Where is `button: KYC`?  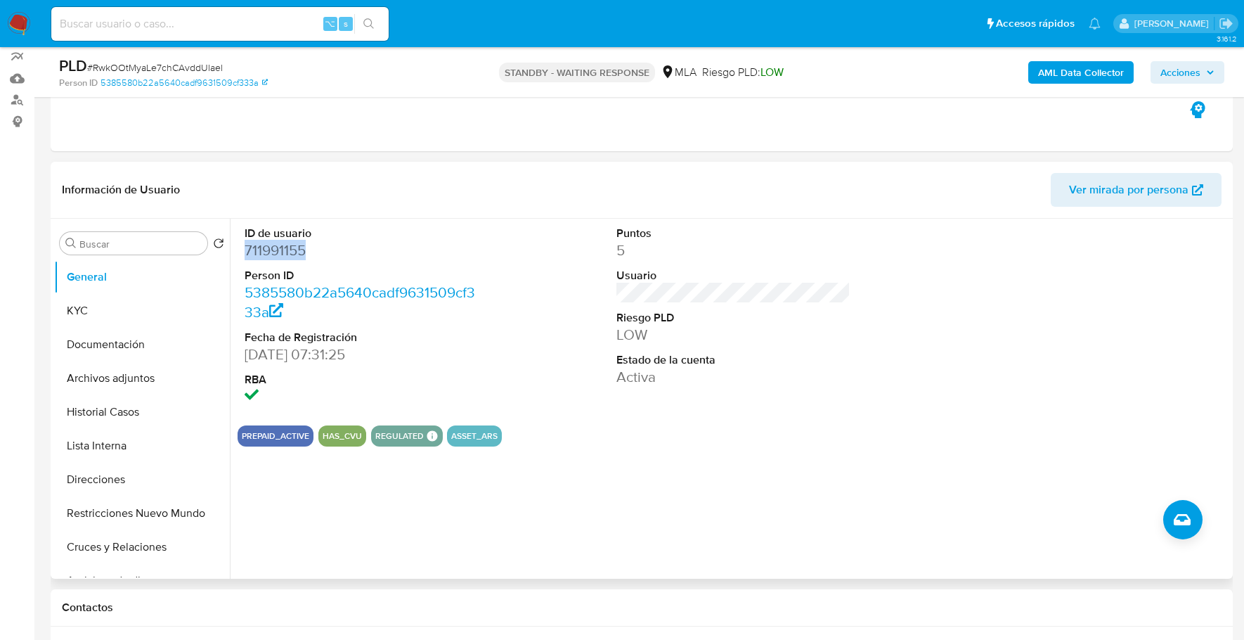
button: KYC is located at coordinates (142, 311).